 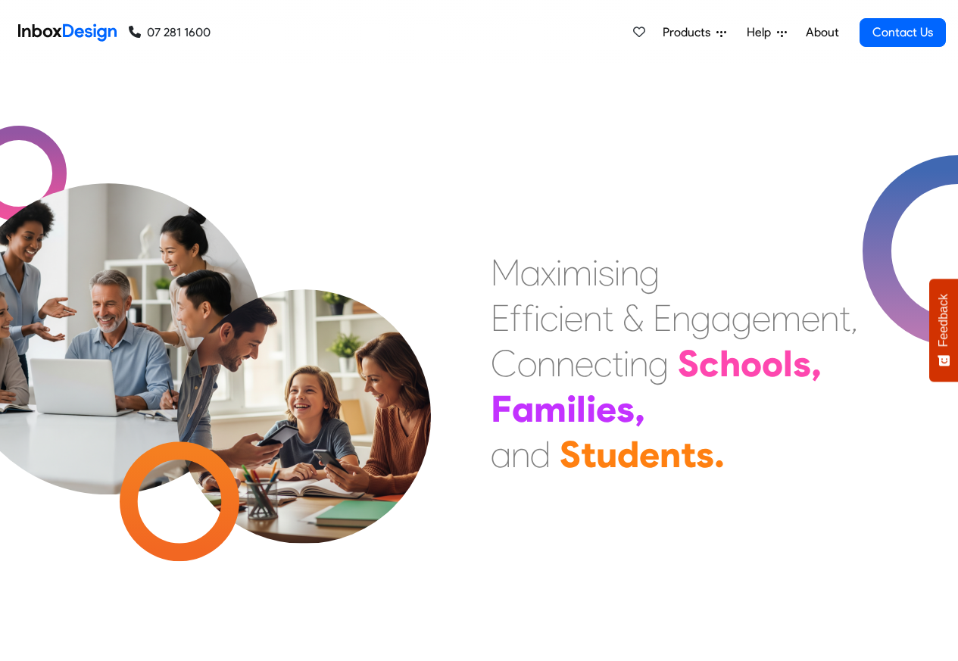 What do you see at coordinates (170, 33) in the screenshot?
I see `a: 07 281 1600` at bounding box center [170, 33].